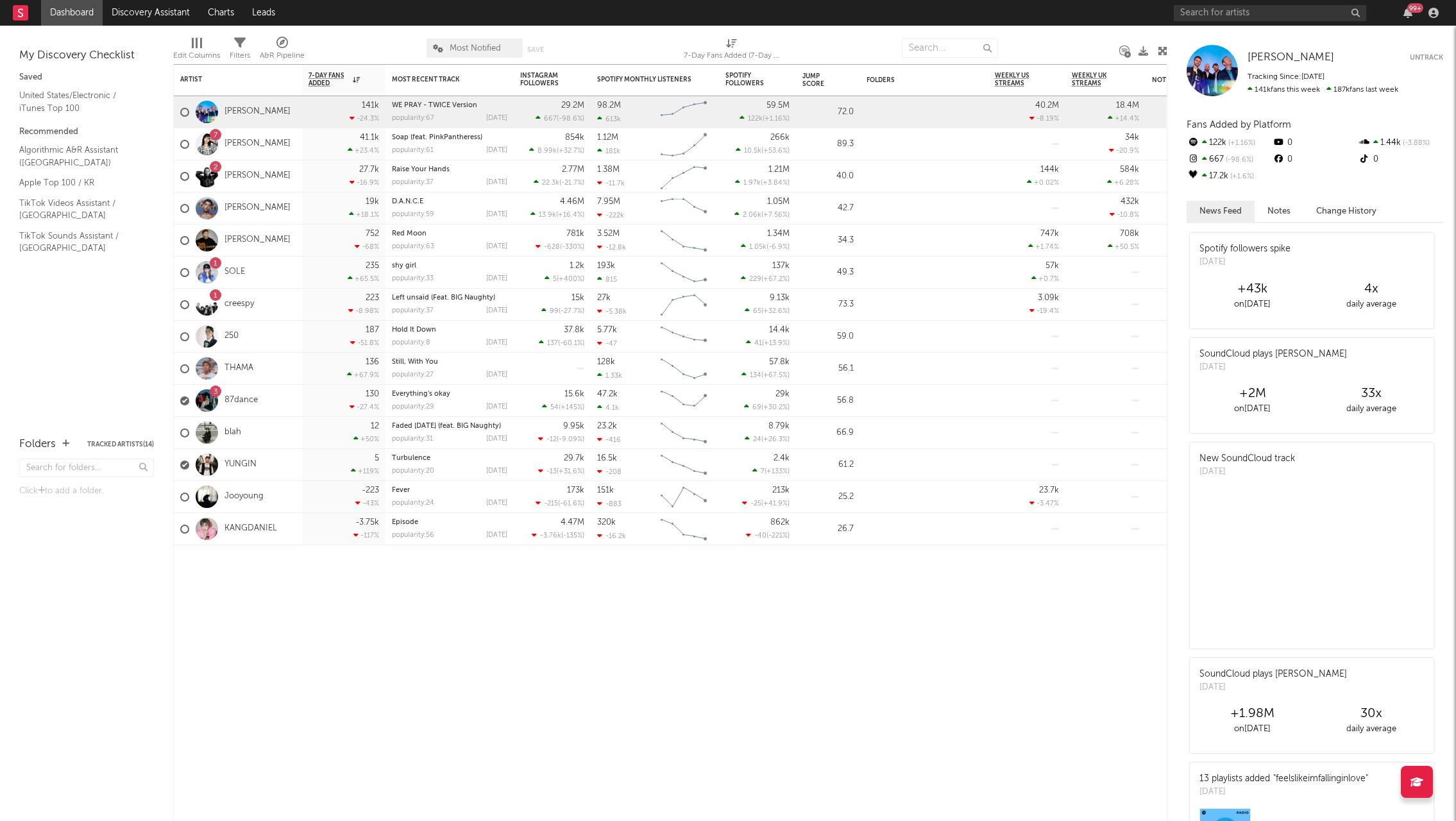  Describe the element at coordinates (450, 170) in the screenshot. I see `div: Raise Your Hands` at that location.